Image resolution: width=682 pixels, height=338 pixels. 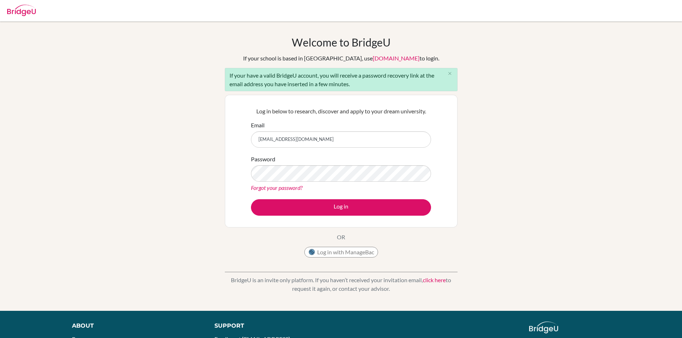 What do you see at coordinates (450, 74) in the screenshot?
I see `button: Close` at bounding box center [450, 74].